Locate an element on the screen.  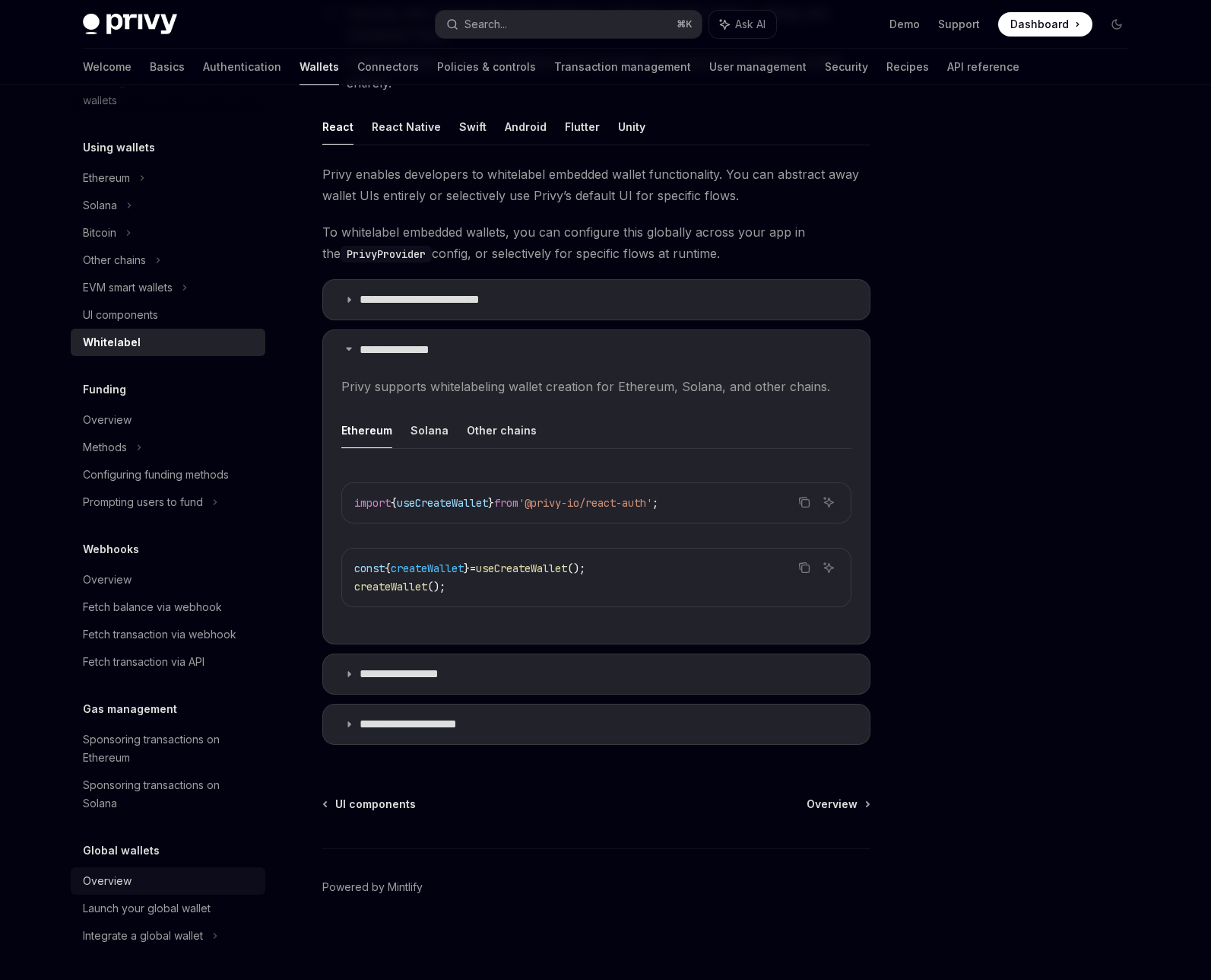
div: Sponsoring transactions on Solana is located at coordinates (170, 794).